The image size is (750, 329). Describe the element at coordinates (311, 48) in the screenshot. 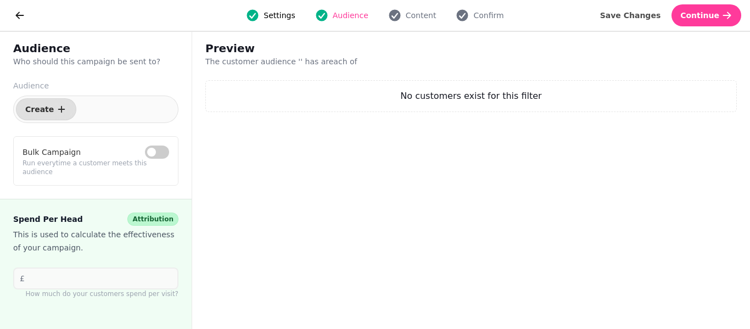

I see `h2: Preview` at that location.